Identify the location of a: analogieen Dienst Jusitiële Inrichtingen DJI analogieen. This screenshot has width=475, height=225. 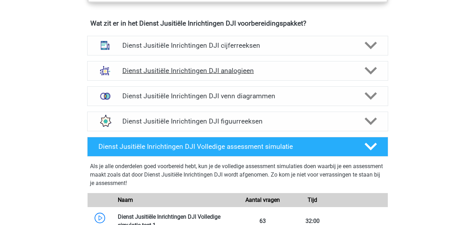
(238, 71).